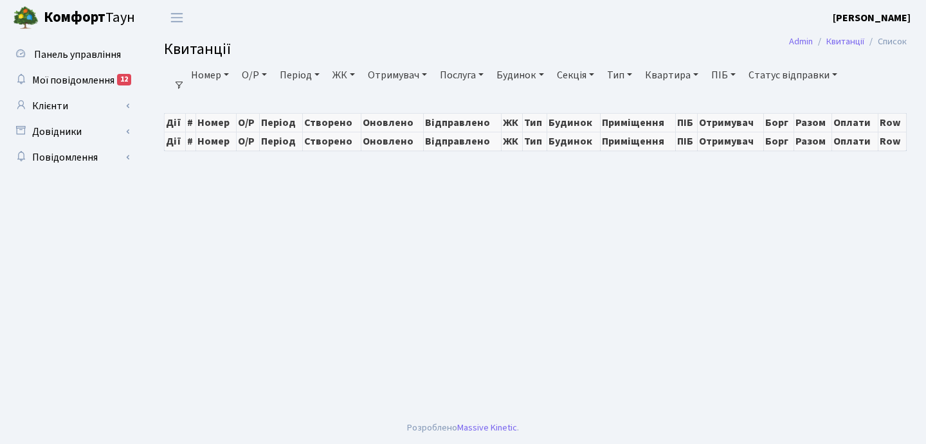 This screenshot has width=926, height=444. What do you see at coordinates (398, 75) in the screenshot?
I see `a: Отримувач` at bounding box center [398, 75].